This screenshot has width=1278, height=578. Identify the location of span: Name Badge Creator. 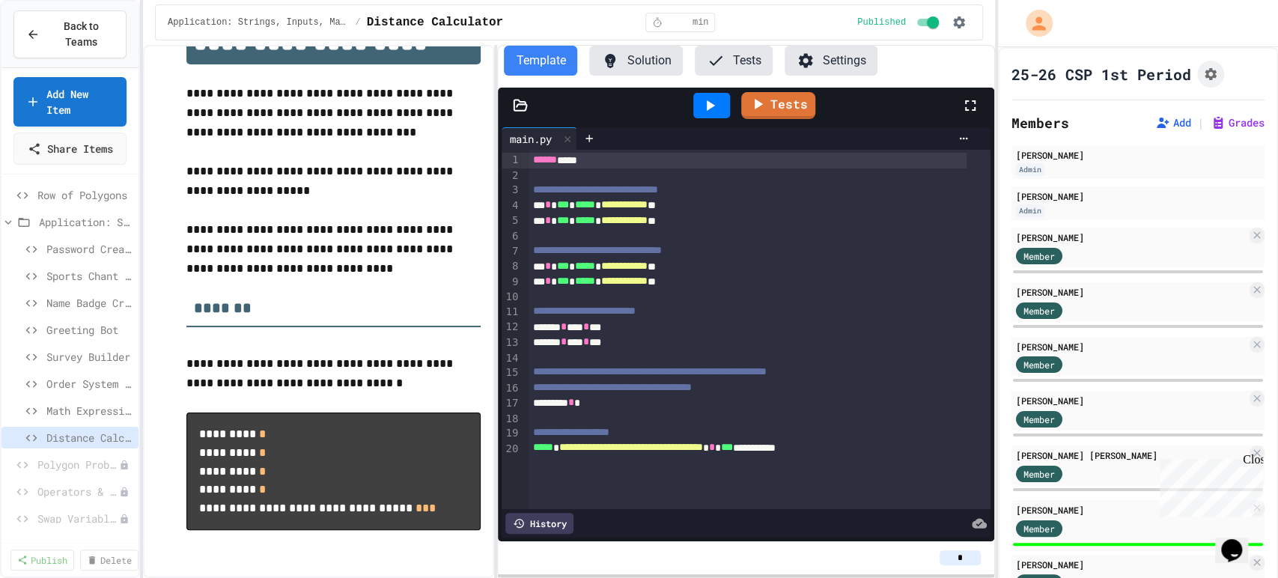
(89, 302).